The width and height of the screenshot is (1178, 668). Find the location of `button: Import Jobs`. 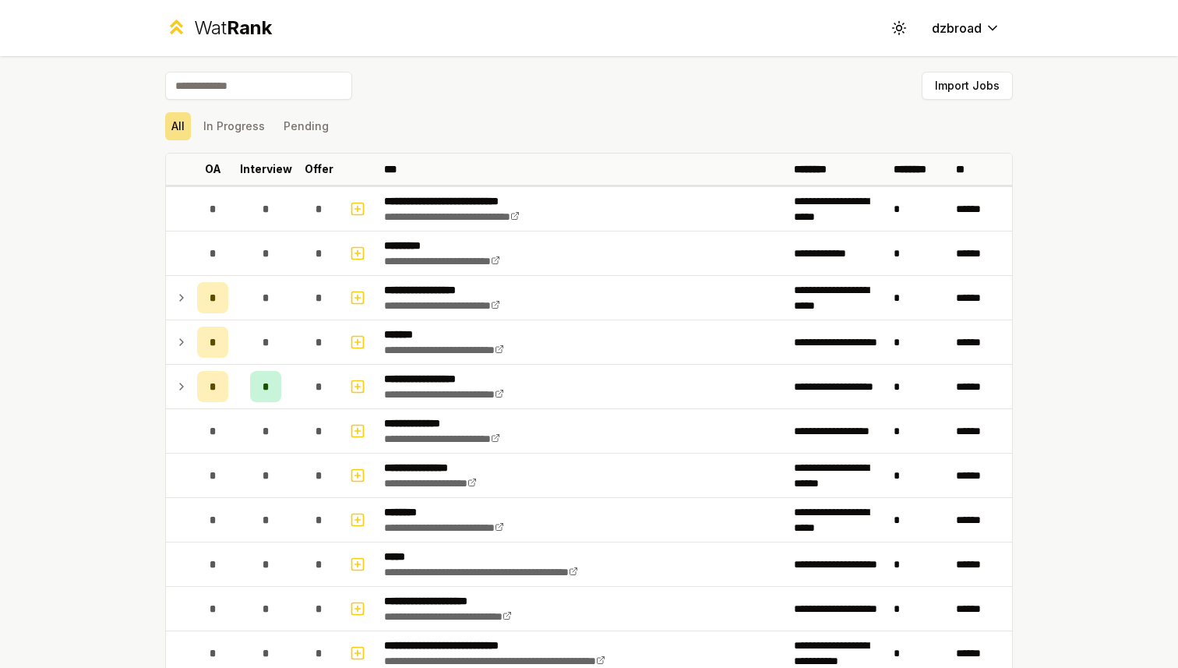

button: Import Jobs is located at coordinates (967, 86).